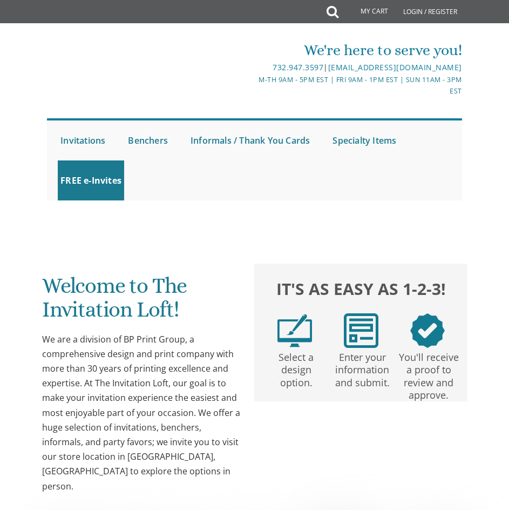 This screenshot has height=510, width=509. What do you see at coordinates (358, 50) in the screenshot?
I see `div: We're here to serve you!` at bounding box center [358, 50].